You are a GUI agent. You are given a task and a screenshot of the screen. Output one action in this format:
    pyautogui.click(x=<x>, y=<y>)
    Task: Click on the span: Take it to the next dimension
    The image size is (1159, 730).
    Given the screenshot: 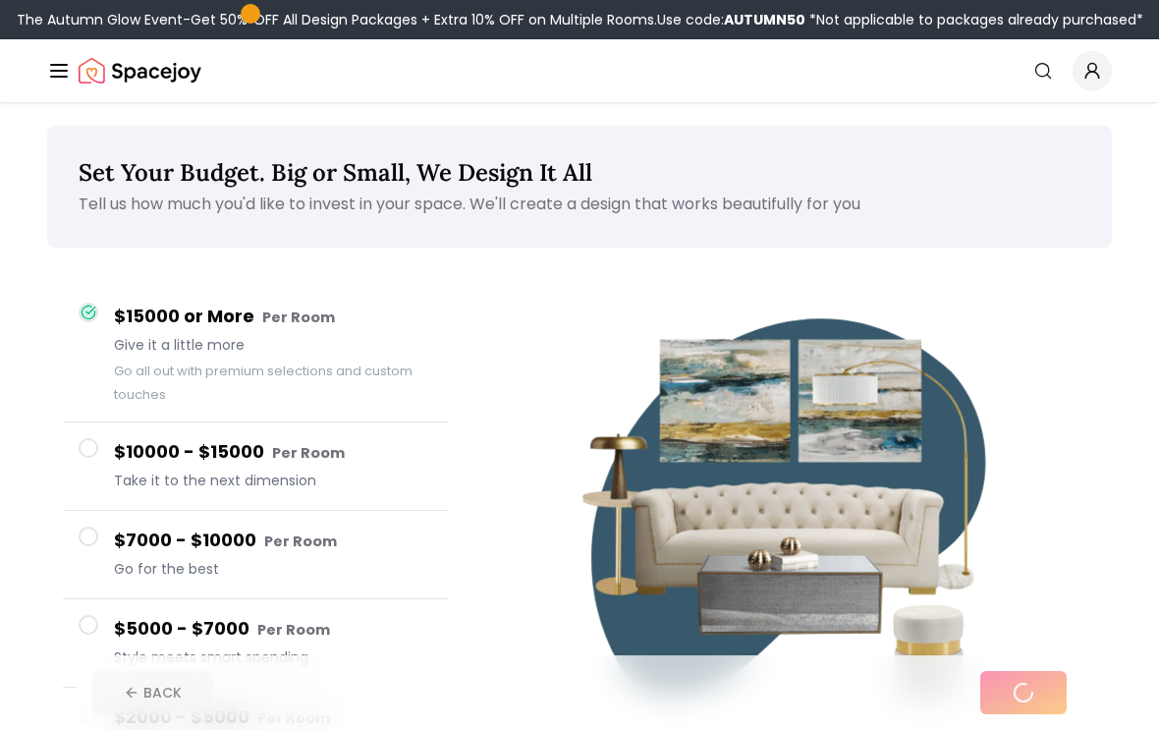 What is the action you would take?
    pyautogui.click(x=273, y=480)
    